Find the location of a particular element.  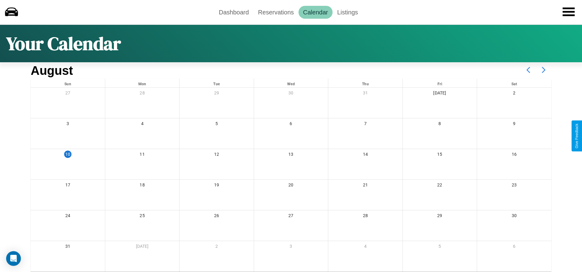

div: 9 is located at coordinates (514, 125).